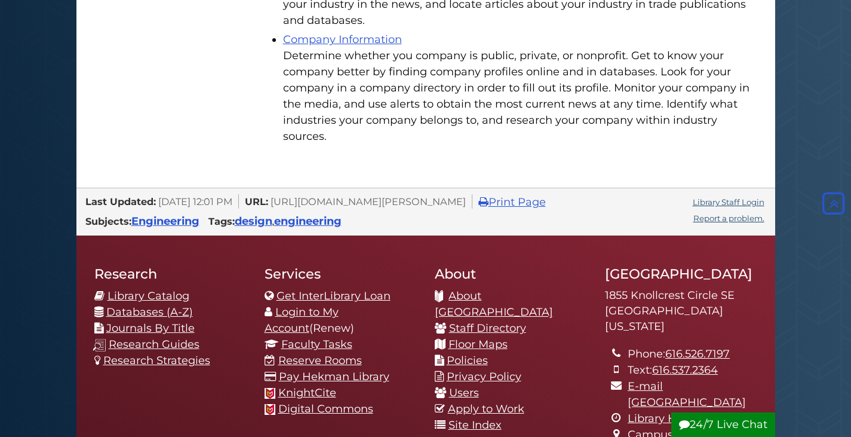  Describe the element at coordinates (334, 376) in the screenshot. I see `a: Pay Hekman Library` at that location.